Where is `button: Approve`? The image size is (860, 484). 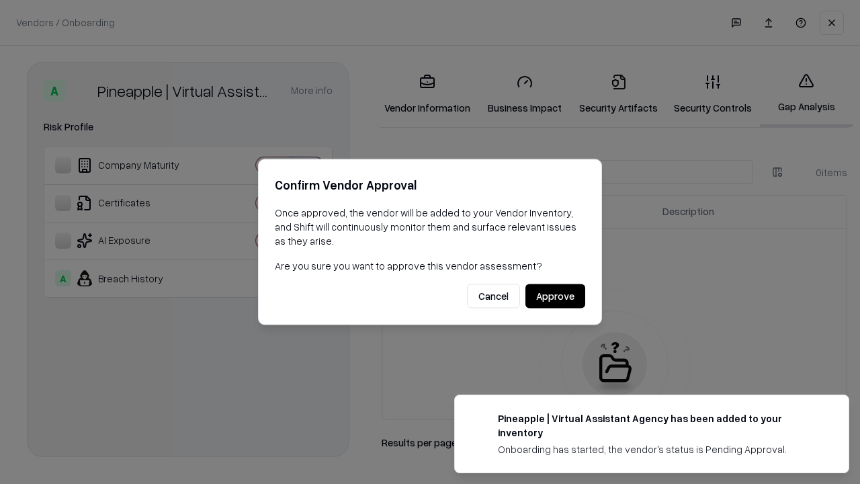
button: Approve is located at coordinates (555, 296).